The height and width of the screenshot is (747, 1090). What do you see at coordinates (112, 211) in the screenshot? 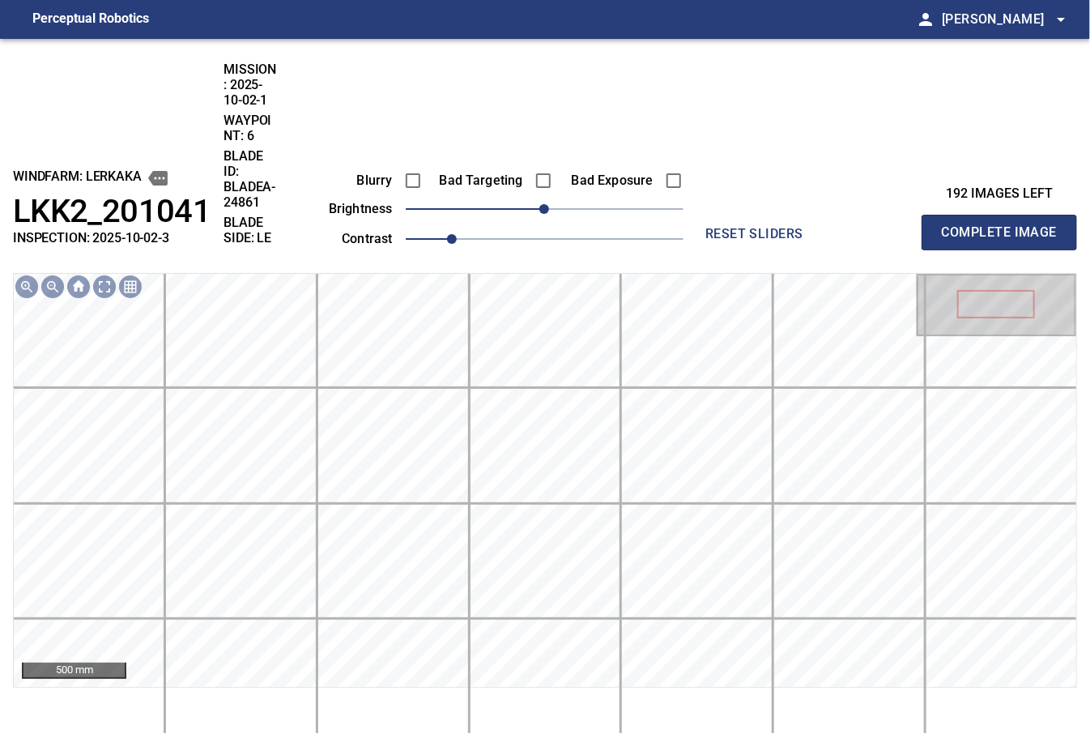
I see `h1: LKK2_201041` at bounding box center [112, 211].